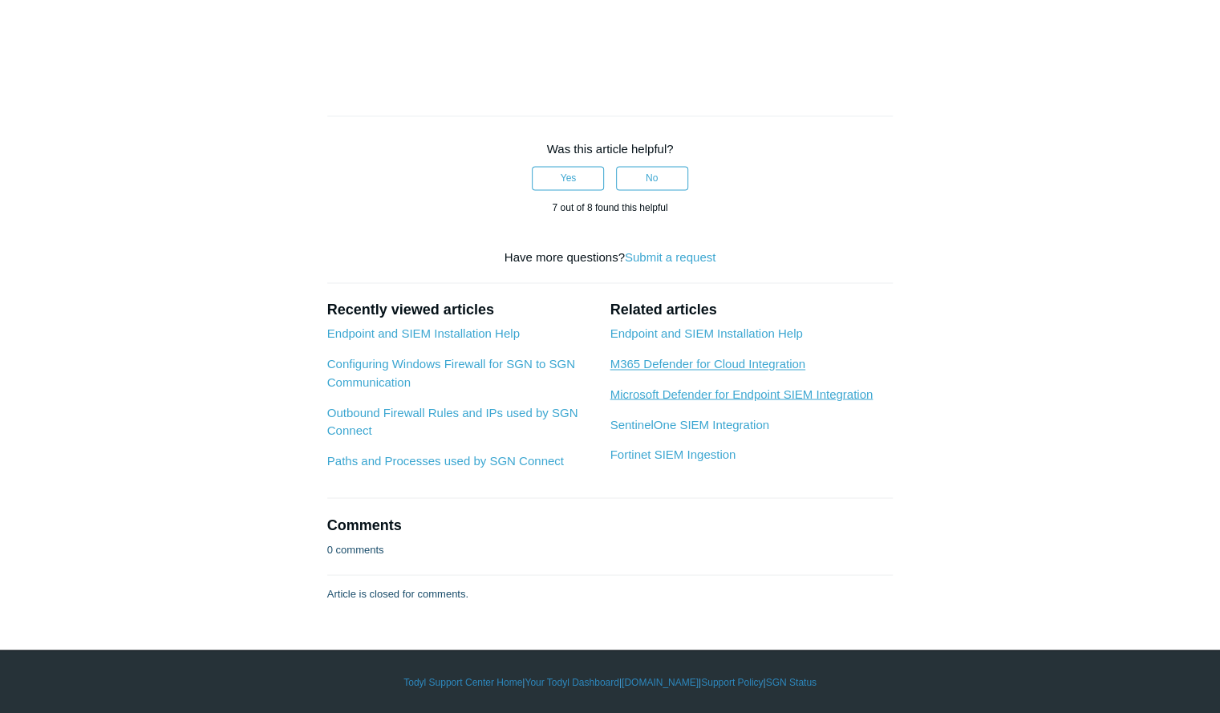 This screenshot has width=1220, height=713. Describe the element at coordinates (610, 148) in the screenshot. I see `span: Was this article helpful?` at that location.